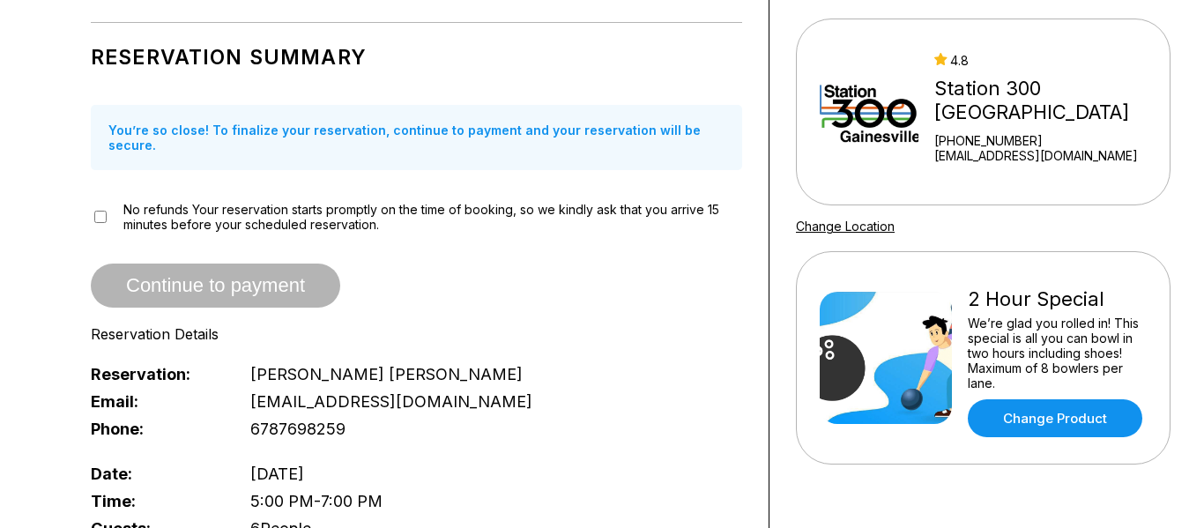 The image size is (1204, 528). I want to click on img: Station 300 Gainesville, so click(869, 112).